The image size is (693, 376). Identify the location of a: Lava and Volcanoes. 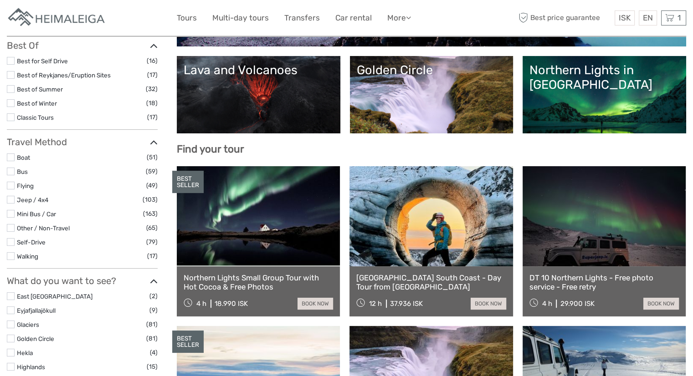
(258, 95).